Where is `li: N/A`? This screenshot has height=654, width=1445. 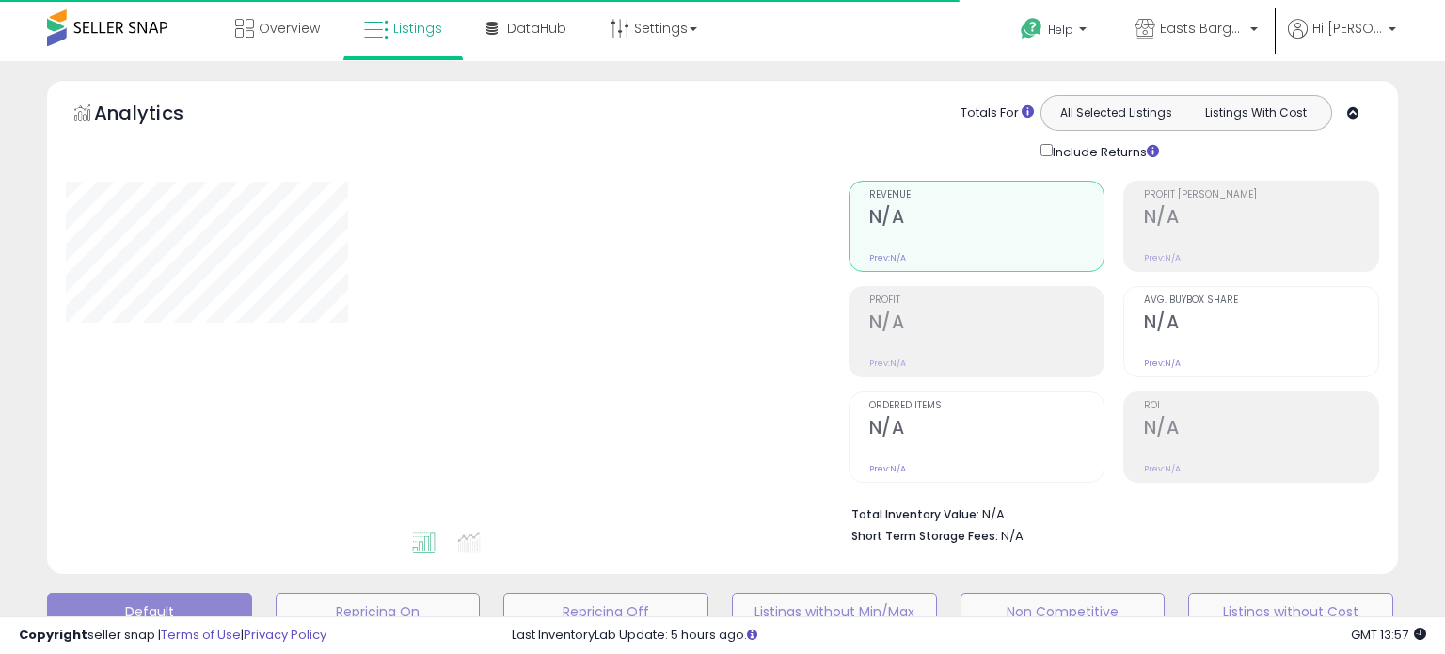
li: N/A is located at coordinates (1108, 513).